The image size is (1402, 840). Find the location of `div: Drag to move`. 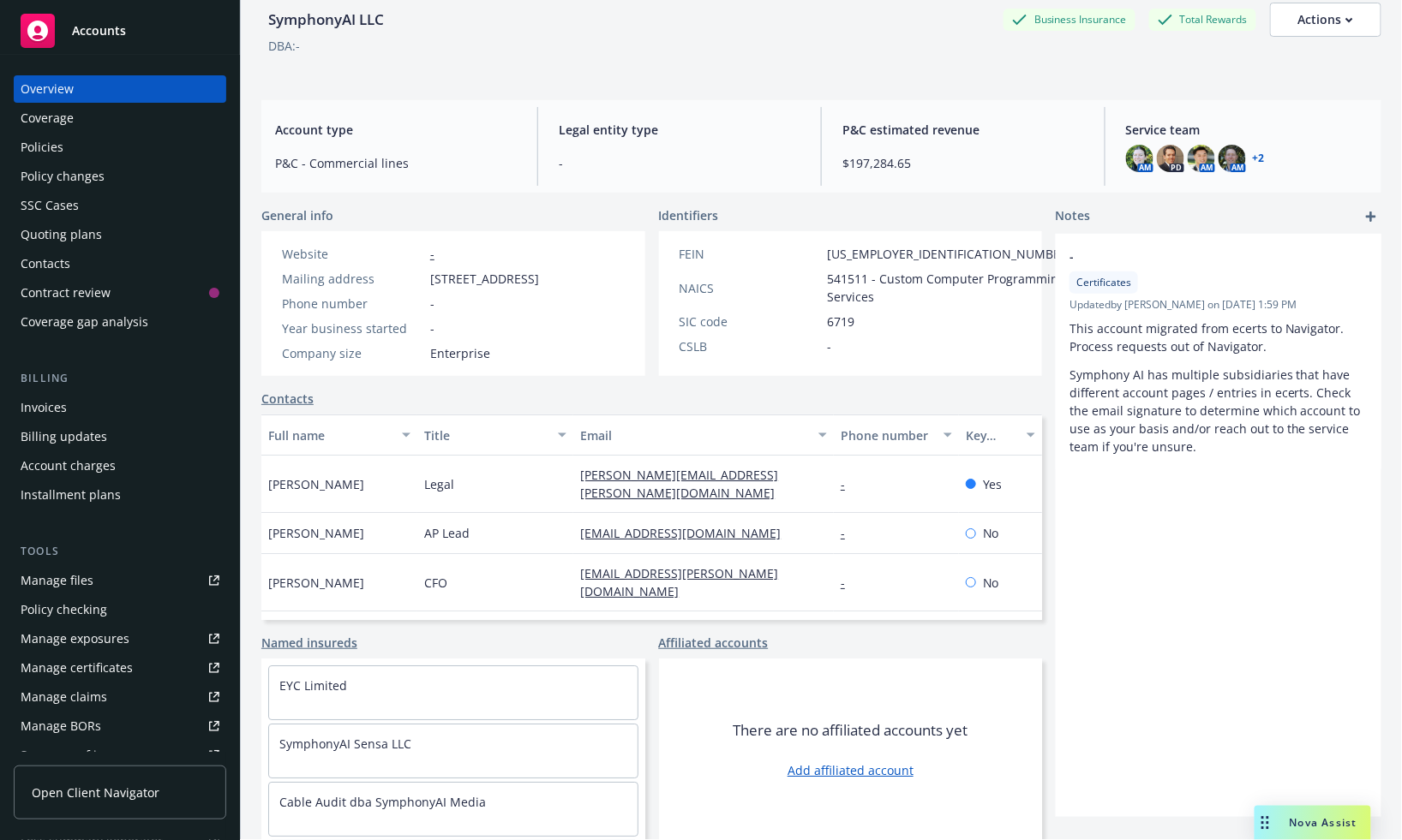

div: Drag to move is located at coordinates (1265, 823).